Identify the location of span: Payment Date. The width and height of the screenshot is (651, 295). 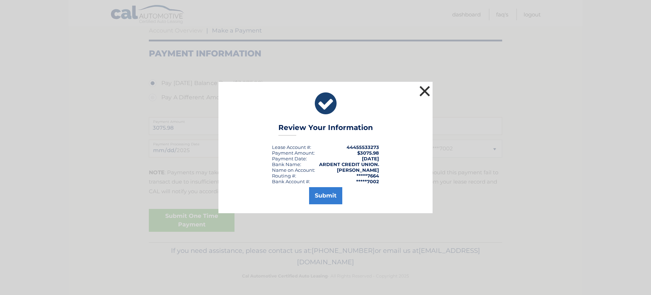
(289, 158).